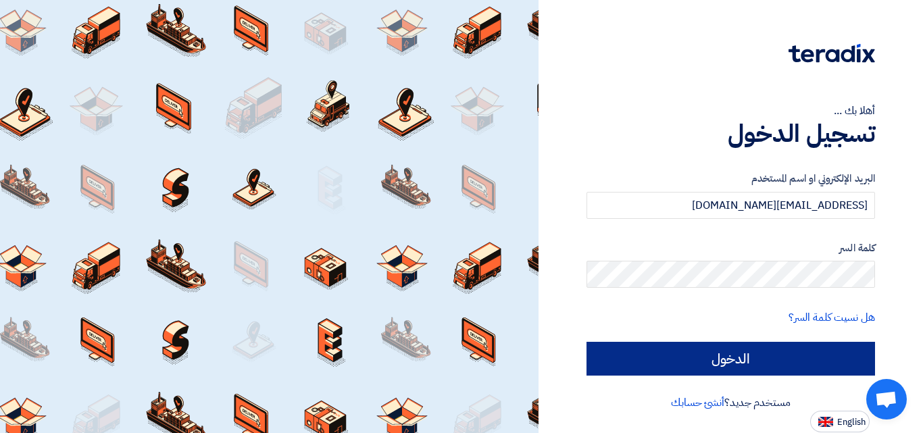  What do you see at coordinates (730, 205) in the screenshot?
I see `input: أدخل بريد العمل الإلكتروني او اسم المستخدم الخاص بك ...` at bounding box center [730, 205].